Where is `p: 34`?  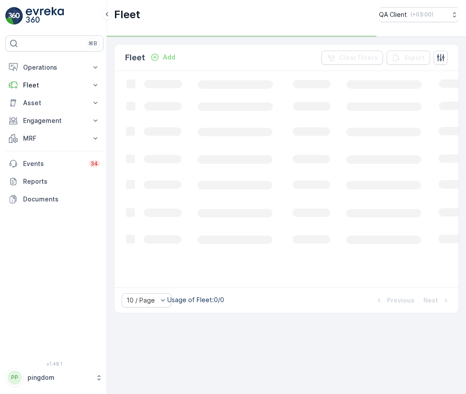
p: 34 is located at coordinates (94, 164).